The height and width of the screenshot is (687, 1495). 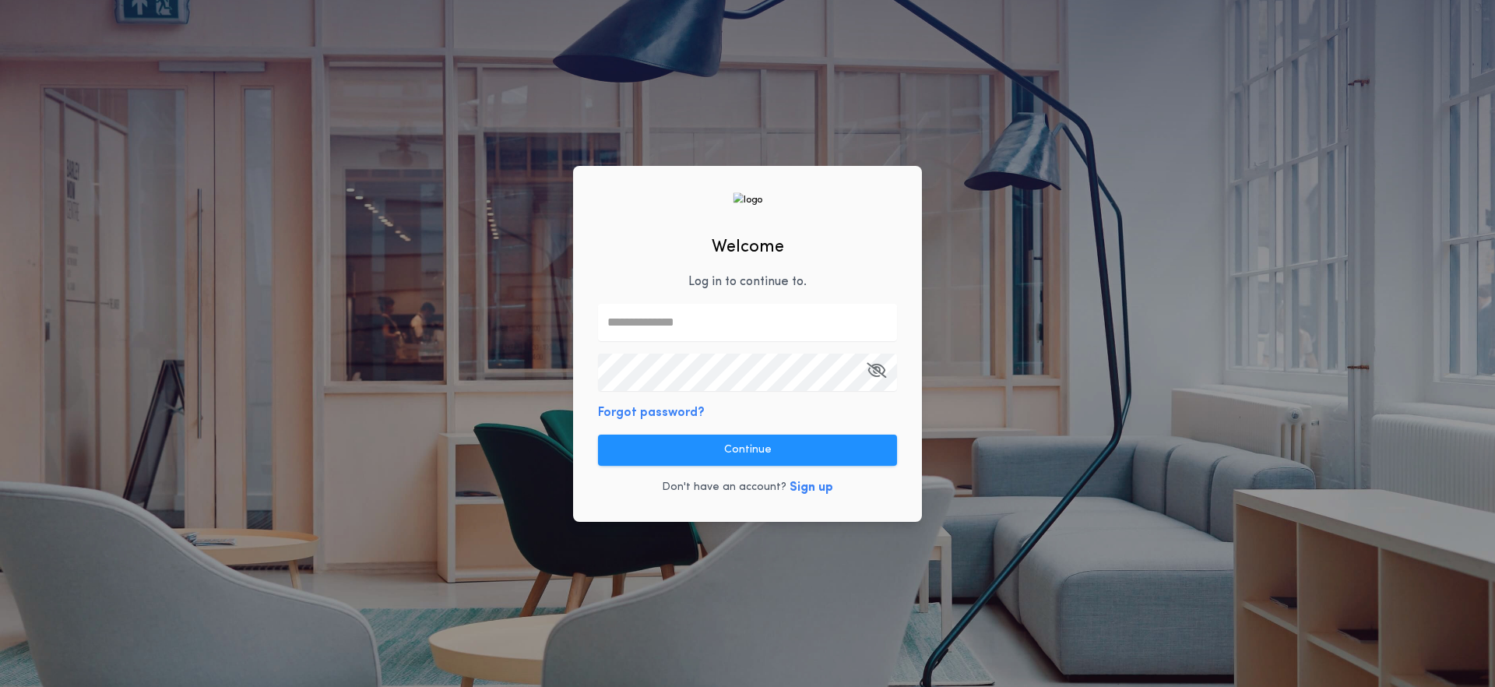 What do you see at coordinates (724, 488) in the screenshot?
I see `p: Don't have an account?` at bounding box center [724, 488].